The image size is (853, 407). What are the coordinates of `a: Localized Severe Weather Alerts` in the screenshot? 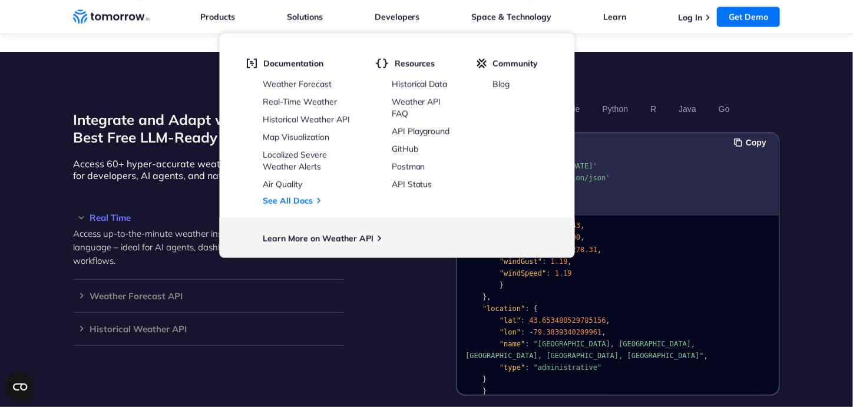 It's located at (294, 161).